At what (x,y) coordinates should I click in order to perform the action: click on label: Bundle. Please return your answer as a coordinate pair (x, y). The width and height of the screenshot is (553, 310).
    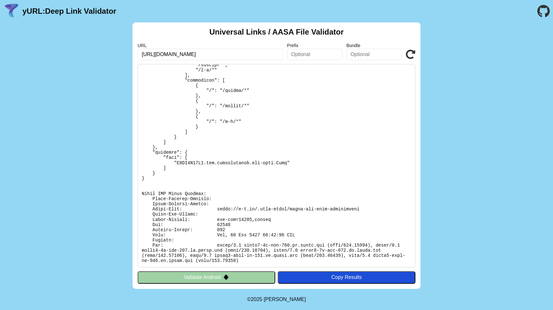
    Looking at the image, I should click on (374, 45).